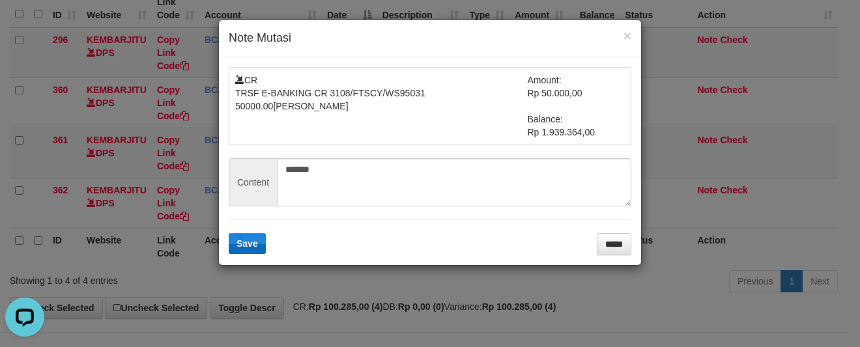  I want to click on button: Save, so click(247, 244).